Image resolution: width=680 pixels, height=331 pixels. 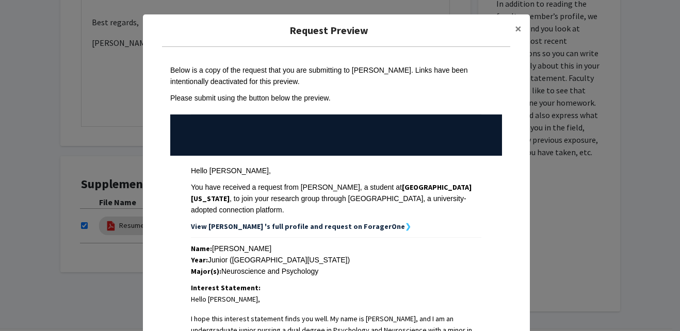 What do you see at coordinates (226, 288) in the screenshot?
I see `strong: Interest Statement:` at bounding box center [226, 288].